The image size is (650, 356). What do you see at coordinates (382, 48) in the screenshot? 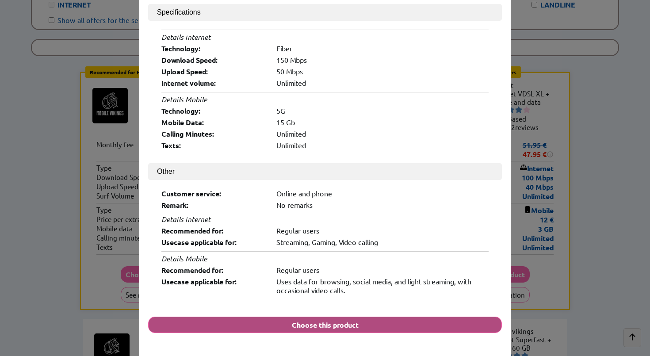
I see `div: Fiber` at bounding box center [382, 48].